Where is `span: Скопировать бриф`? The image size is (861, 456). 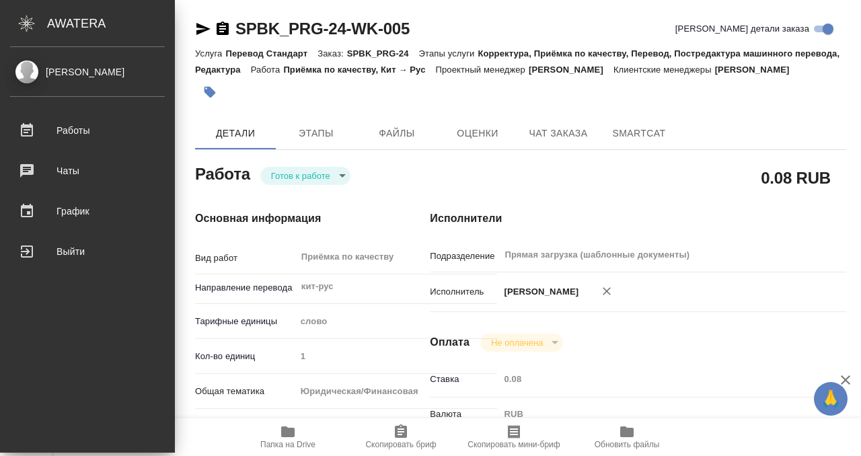 span: Скопировать бриф is located at coordinates (400, 444).